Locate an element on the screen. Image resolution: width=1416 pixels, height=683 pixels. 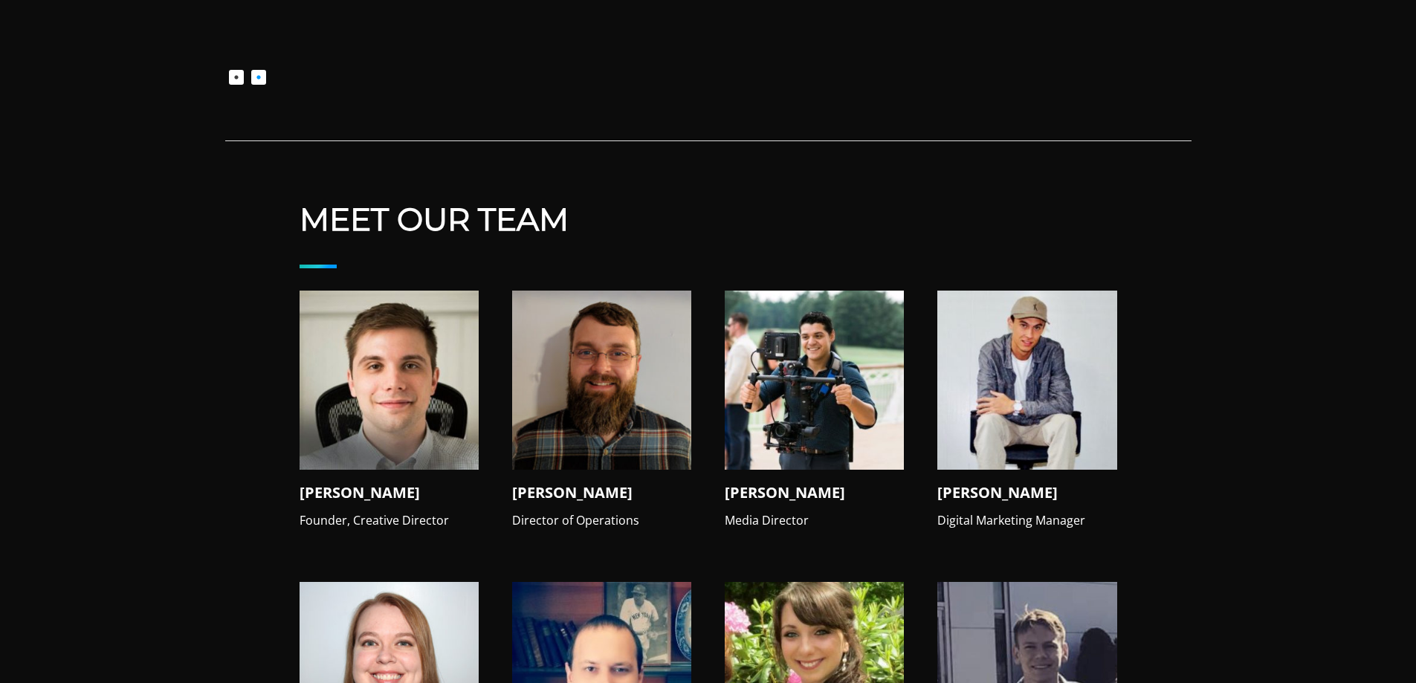
img: V12 Marketing Concord NH Social Media Marketing Agency is located at coordinates (601, 380).